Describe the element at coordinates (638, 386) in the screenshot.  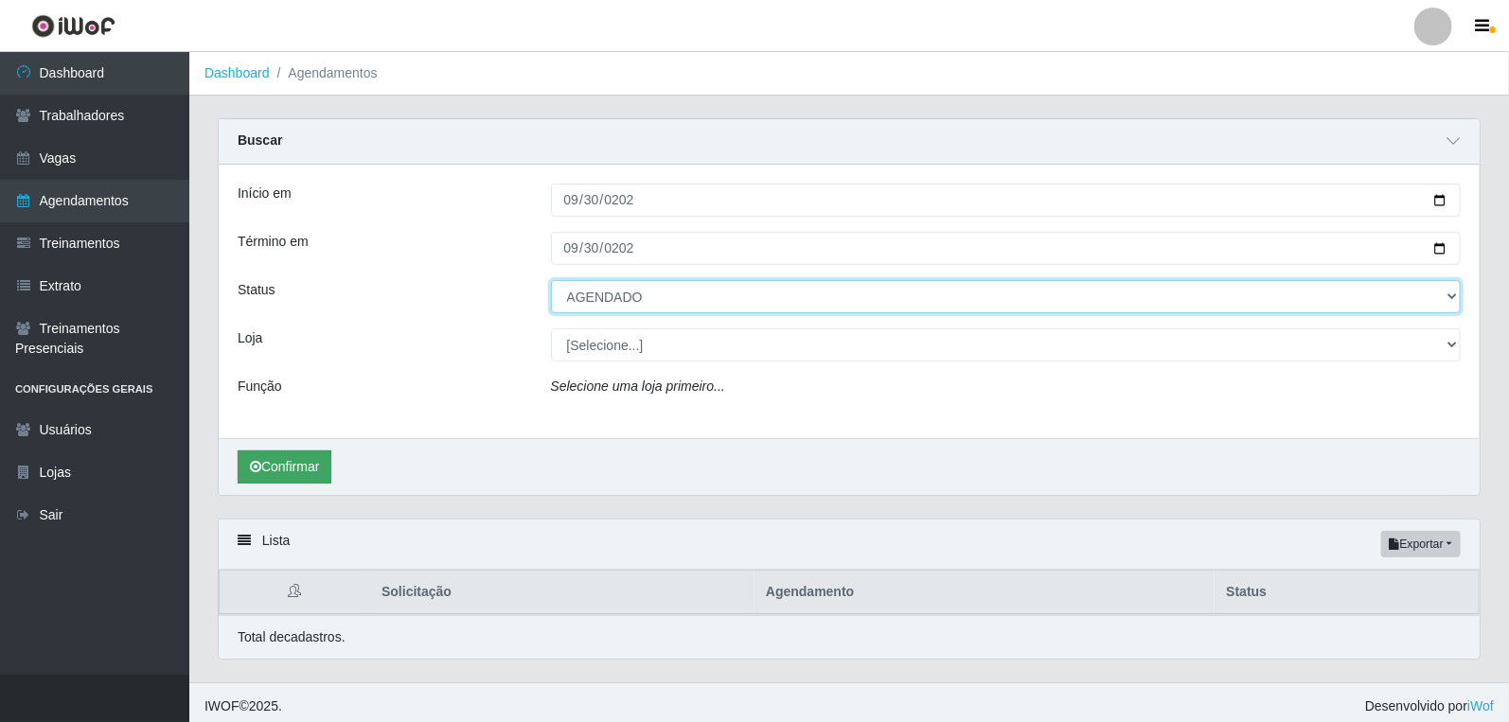
I see `i: Selecione uma loja primeiro...` at that location.